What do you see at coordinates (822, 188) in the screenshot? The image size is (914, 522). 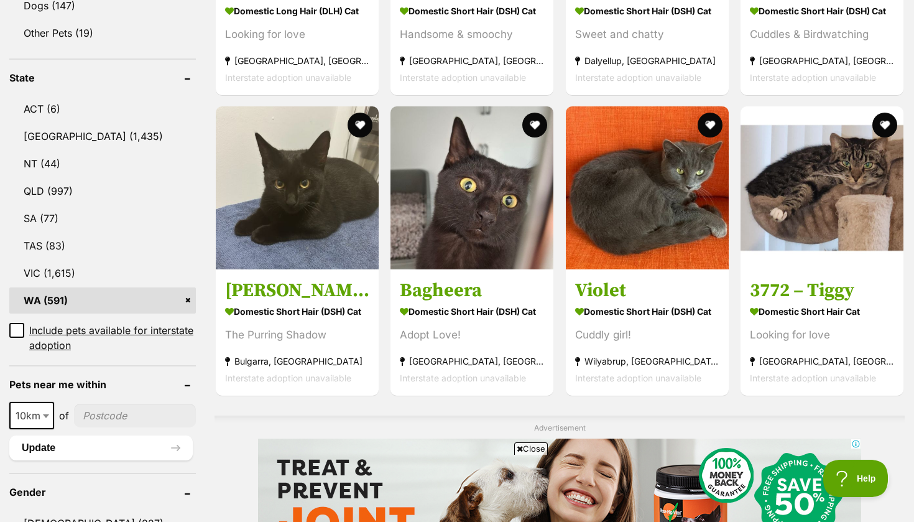 I see `img: 3772 – Tiggy - Domestic Short Hair Cat` at bounding box center [822, 188].